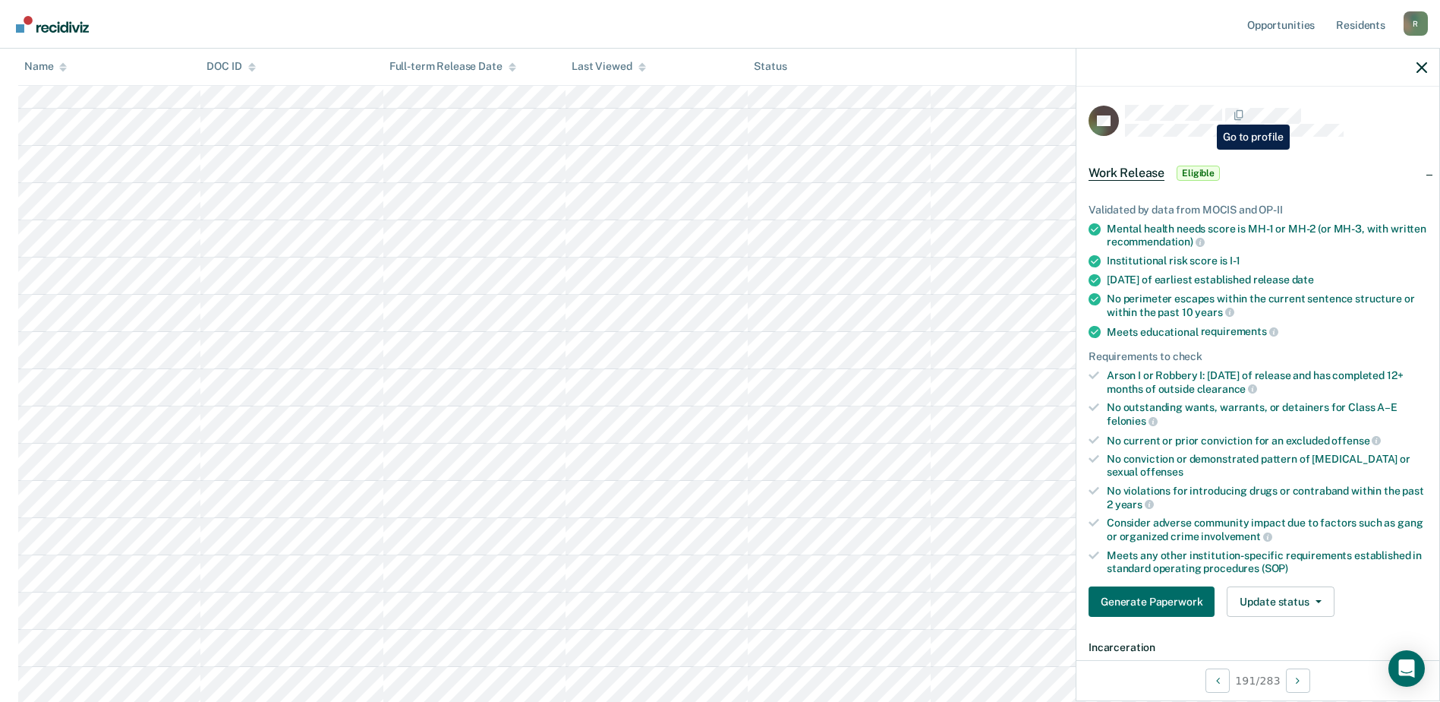 This screenshot has width=1440, height=702. What do you see at coordinates (1258, 647) in the screenshot?
I see `dt: Incarceration` at bounding box center [1258, 647].